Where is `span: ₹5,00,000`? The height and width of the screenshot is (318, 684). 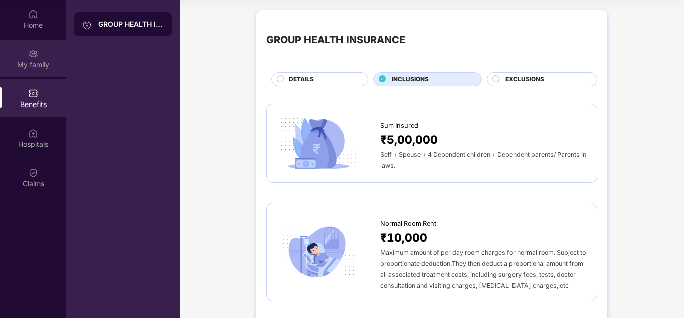 span: ₹5,00,000 is located at coordinates (409, 139).